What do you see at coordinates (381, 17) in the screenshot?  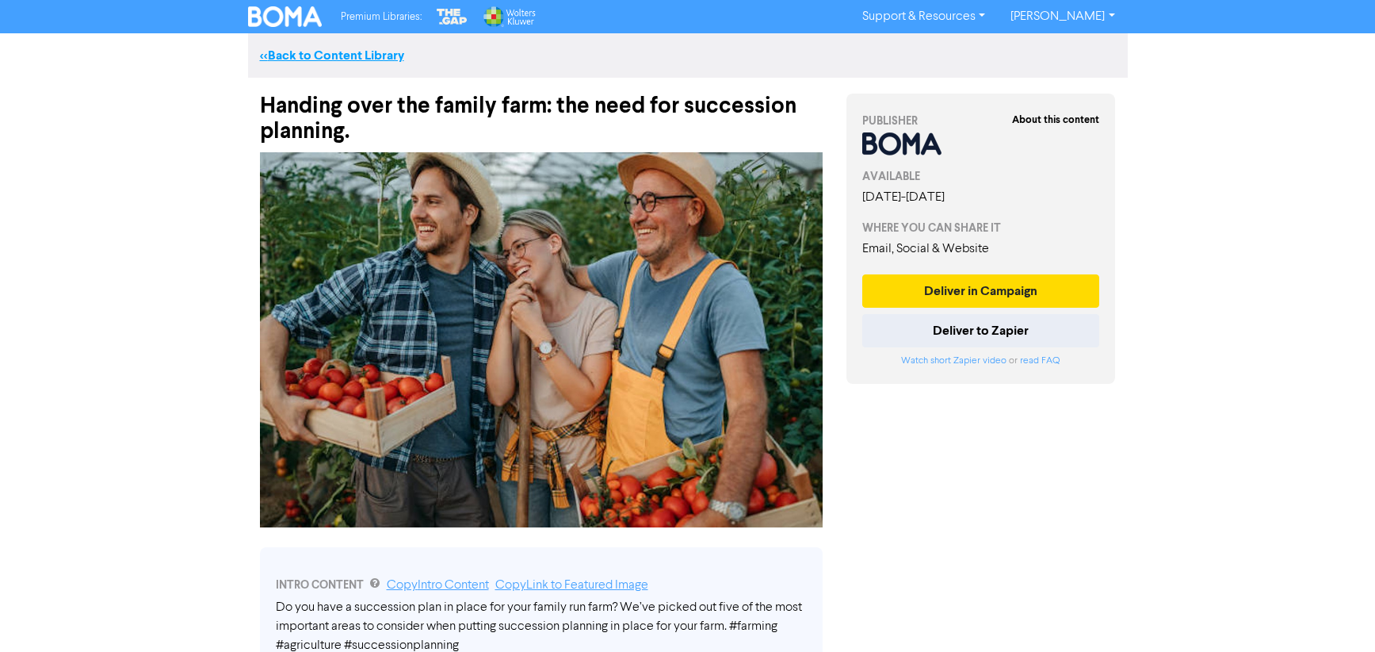 I see `span: Premium Libraries:` at bounding box center [381, 17].